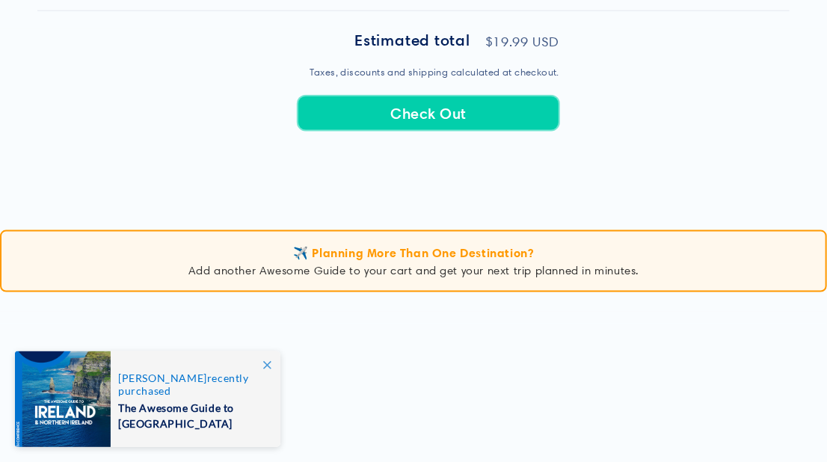 The height and width of the screenshot is (462, 827). I want to click on h2: Estimated total, so click(412, 40).